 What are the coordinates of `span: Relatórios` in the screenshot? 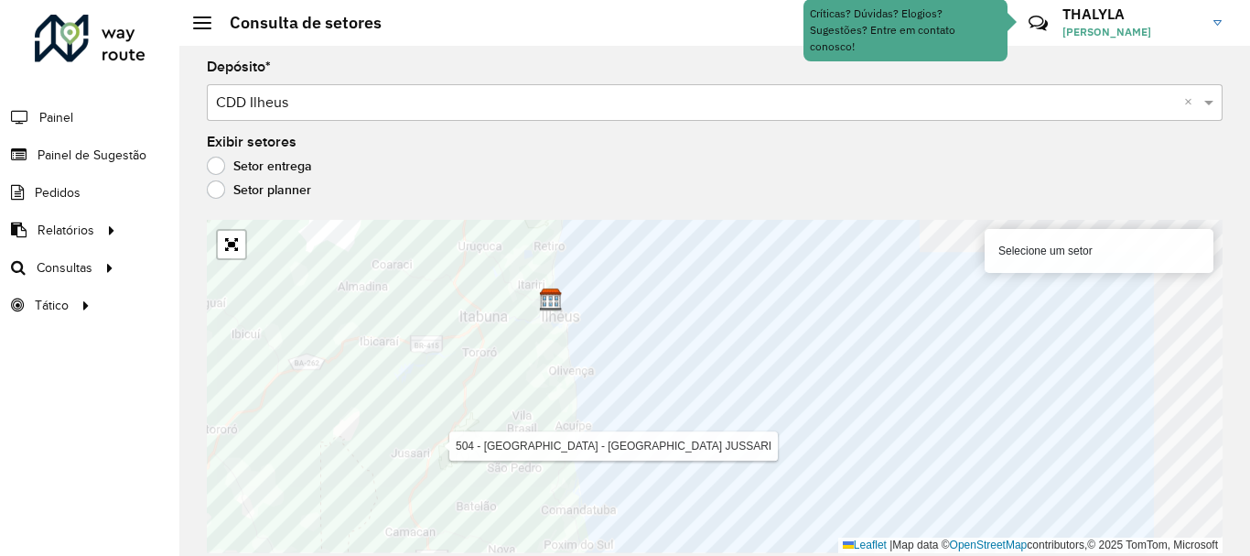 It's located at (66, 230).